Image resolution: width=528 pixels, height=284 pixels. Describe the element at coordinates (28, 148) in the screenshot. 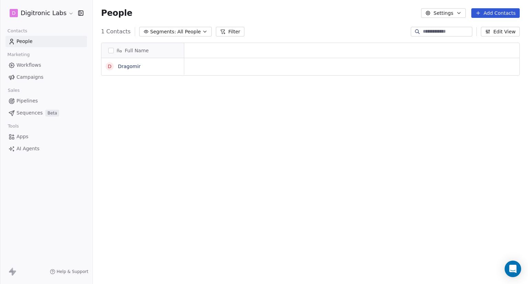

I see `span: AI Agents` at that location.